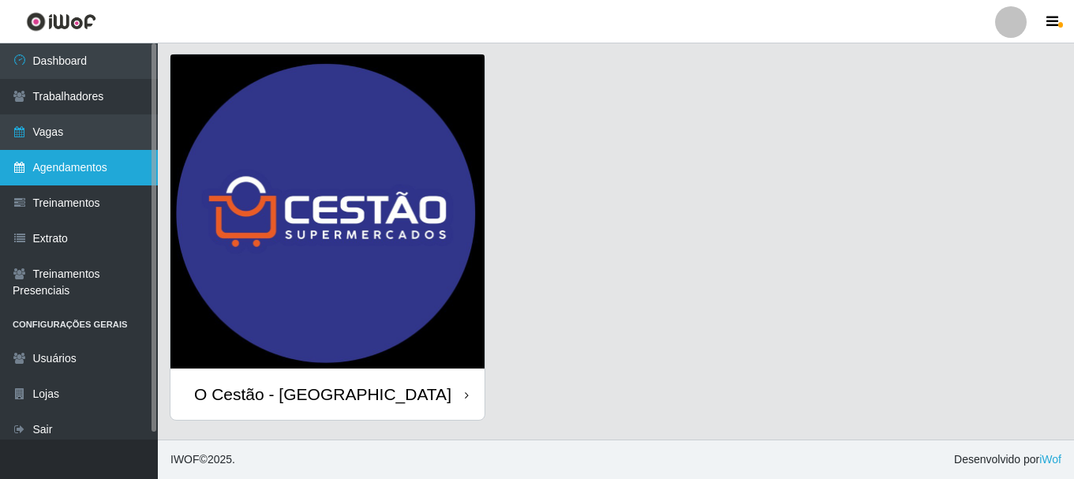 This screenshot has height=479, width=1074. Describe the element at coordinates (328, 212) in the screenshot. I see `img: cardImg` at that location.